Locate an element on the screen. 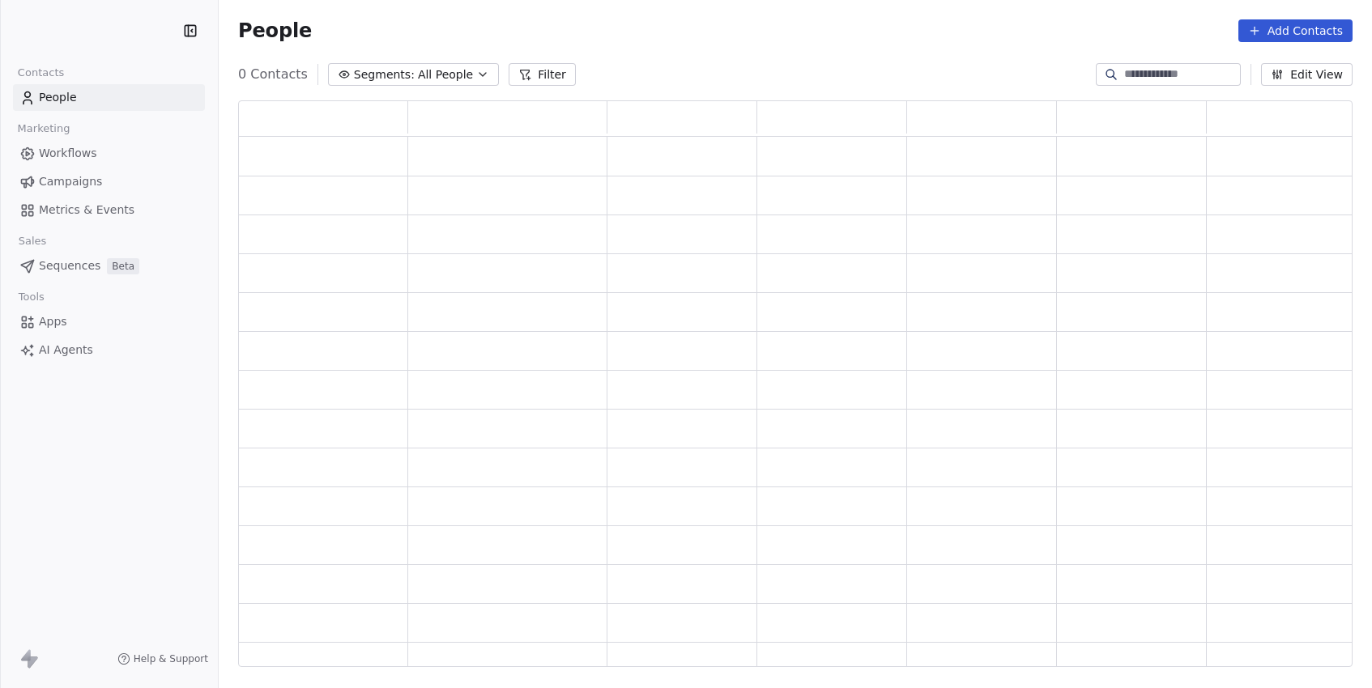  a: Metrics & Events is located at coordinates (109, 210).